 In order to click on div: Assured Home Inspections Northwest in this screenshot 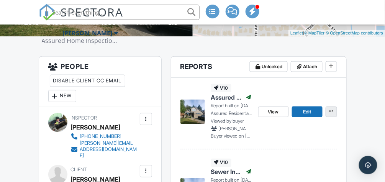, I will do `click(80, 41)`.